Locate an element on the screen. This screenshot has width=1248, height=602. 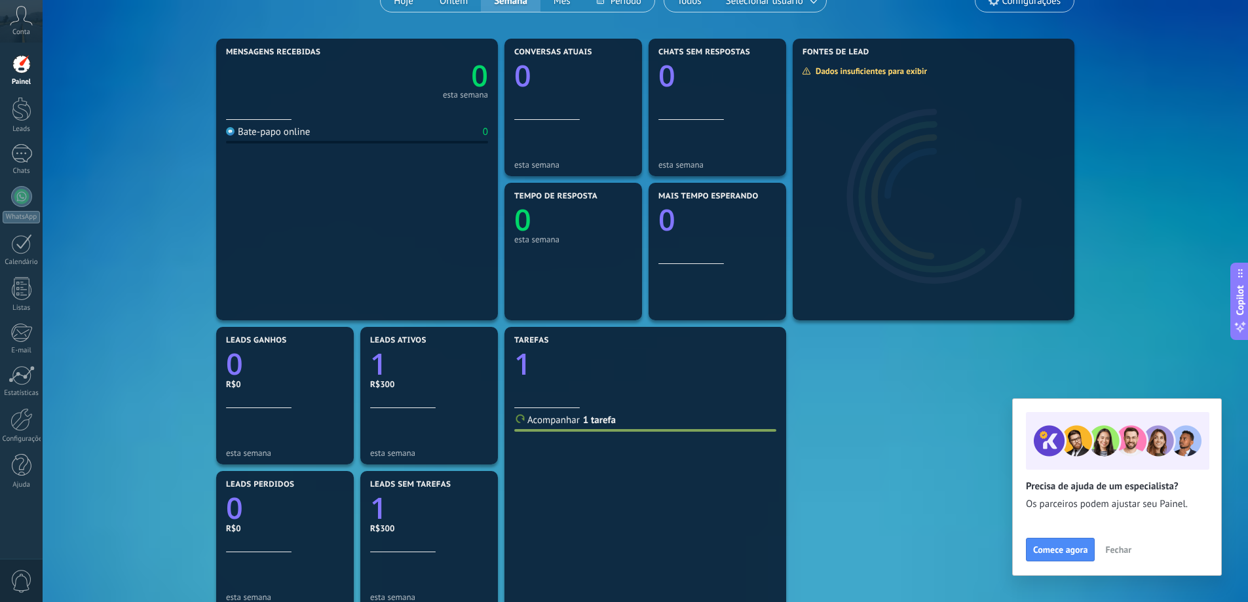
span: Leads sem tarefas is located at coordinates (410, 485).